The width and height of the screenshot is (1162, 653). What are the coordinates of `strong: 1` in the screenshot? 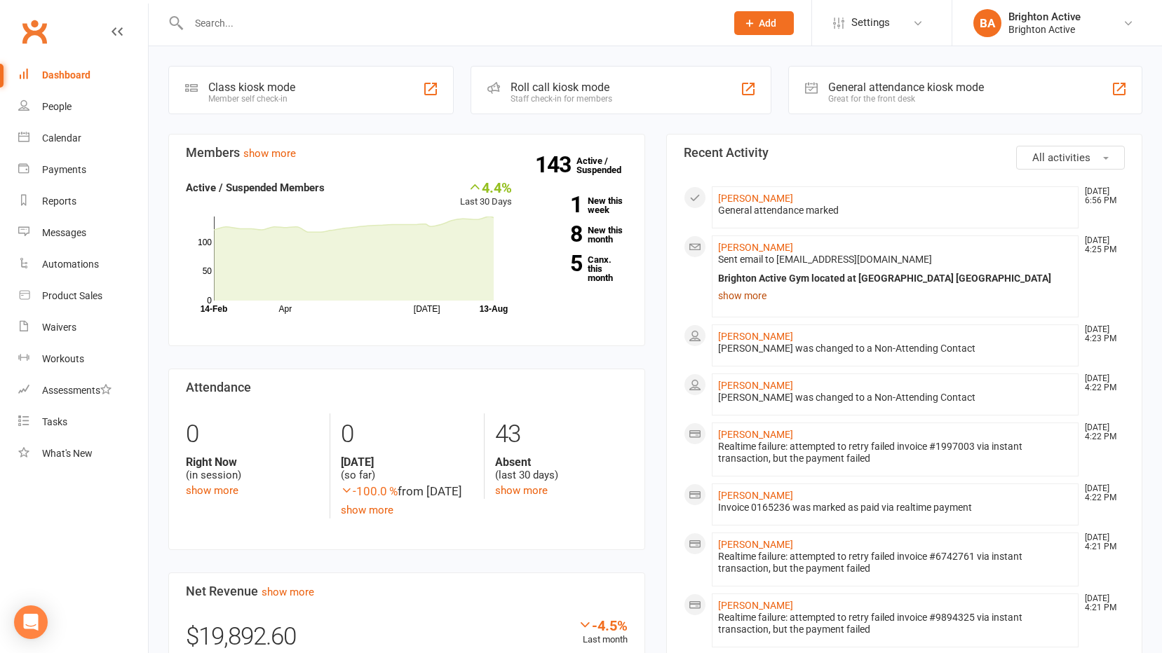 It's located at (557, 205).